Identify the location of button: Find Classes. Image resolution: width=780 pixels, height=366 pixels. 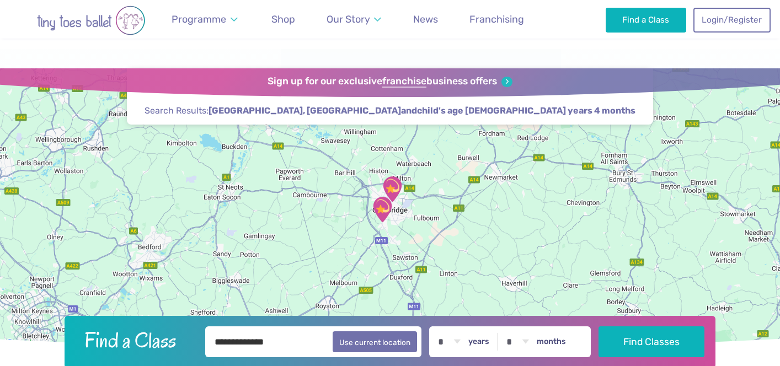
(651, 342).